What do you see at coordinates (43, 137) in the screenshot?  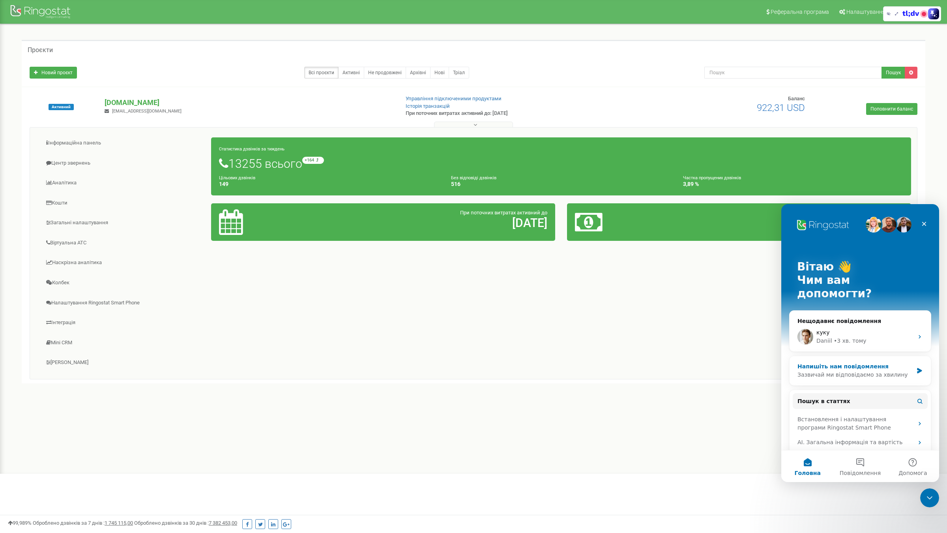 I see `div: Daniil` at bounding box center [43, 137].